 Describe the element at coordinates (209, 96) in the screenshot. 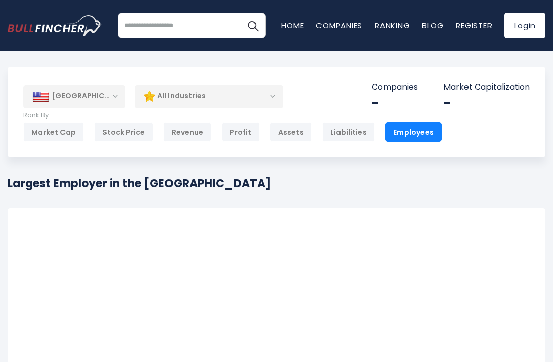

I see `div: All Industries` at that location.